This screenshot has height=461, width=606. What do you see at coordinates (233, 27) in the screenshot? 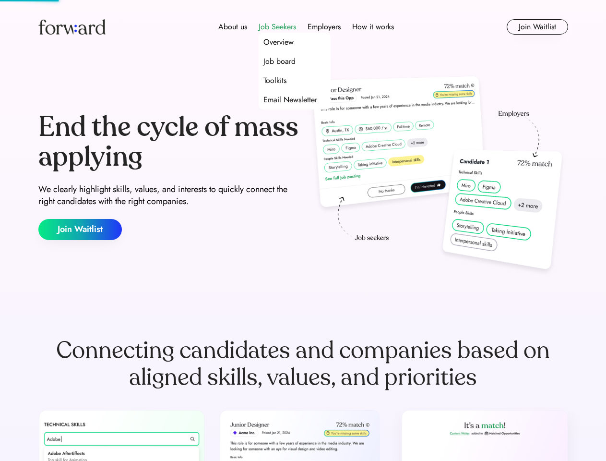
I see `div: About us` at bounding box center [233, 27].